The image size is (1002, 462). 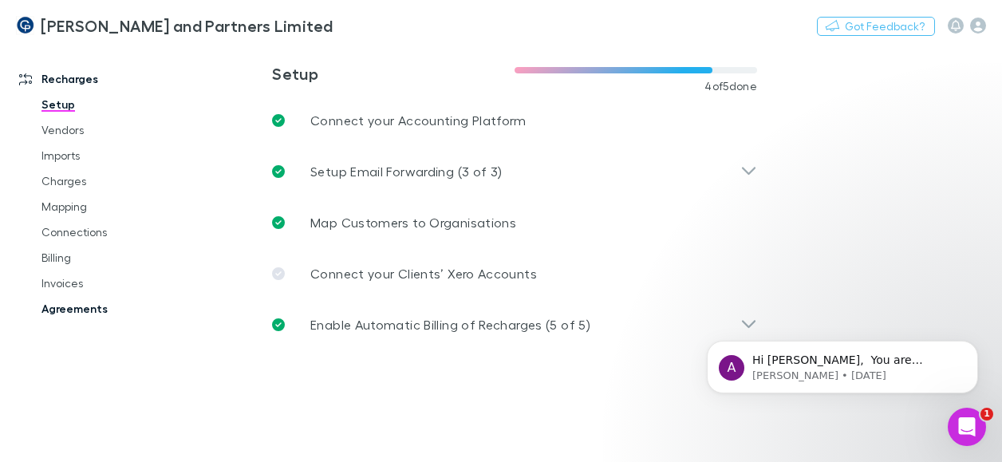 I want to click on a: Connect your Clients’ Xero Accounts, so click(x=514, y=274).